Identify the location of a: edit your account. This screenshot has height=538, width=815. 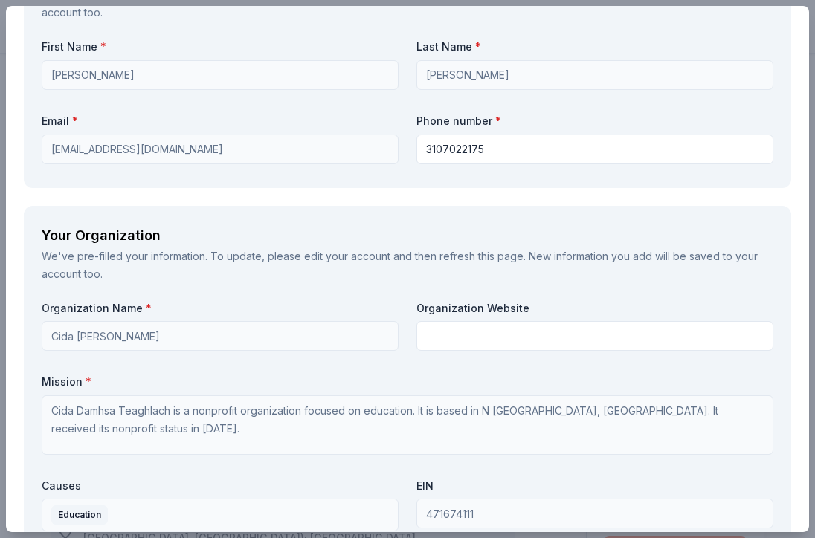
(347, 256).